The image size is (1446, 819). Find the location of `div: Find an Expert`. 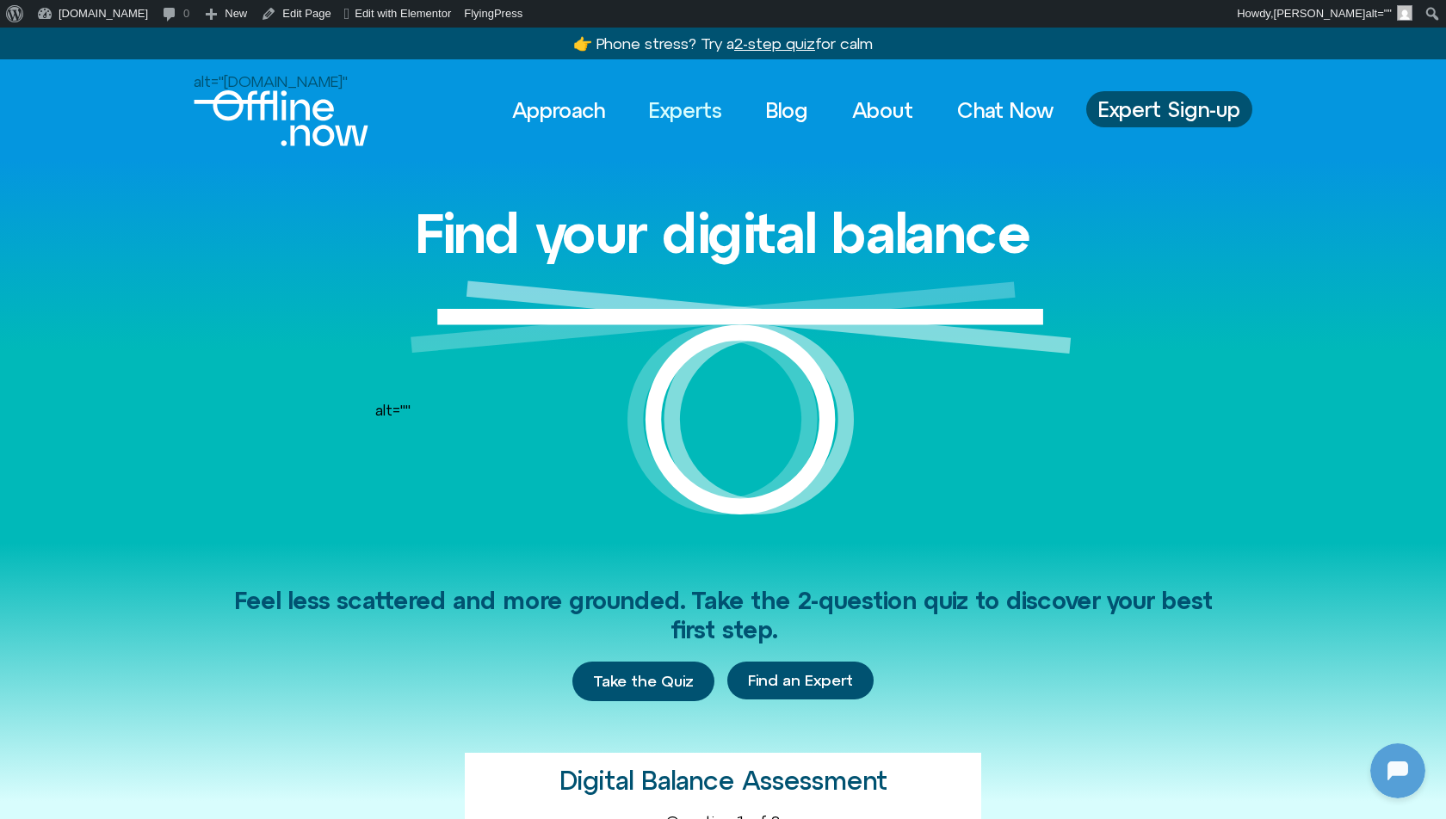

div: Find an Expert is located at coordinates (800, 682).